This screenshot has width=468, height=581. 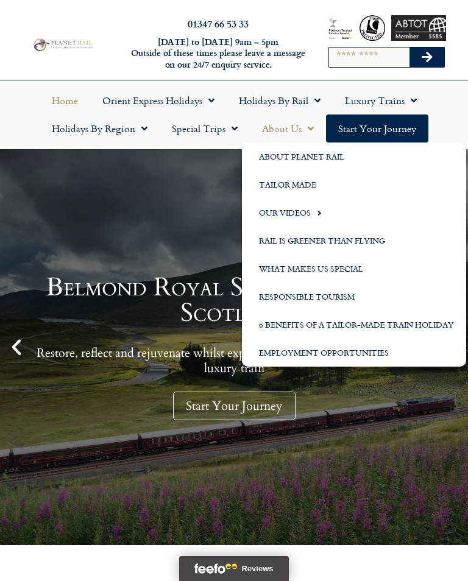 What do you see at coordinates (354, 241) in the screenshot?
I see `a: Rail is Greener than Flying` at bounding box center [354, 241].